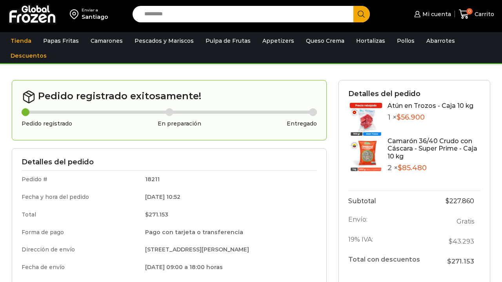  Describe the element at coordinates (80, 179) in the screenshot. I see `td: Pedido #` at that location.